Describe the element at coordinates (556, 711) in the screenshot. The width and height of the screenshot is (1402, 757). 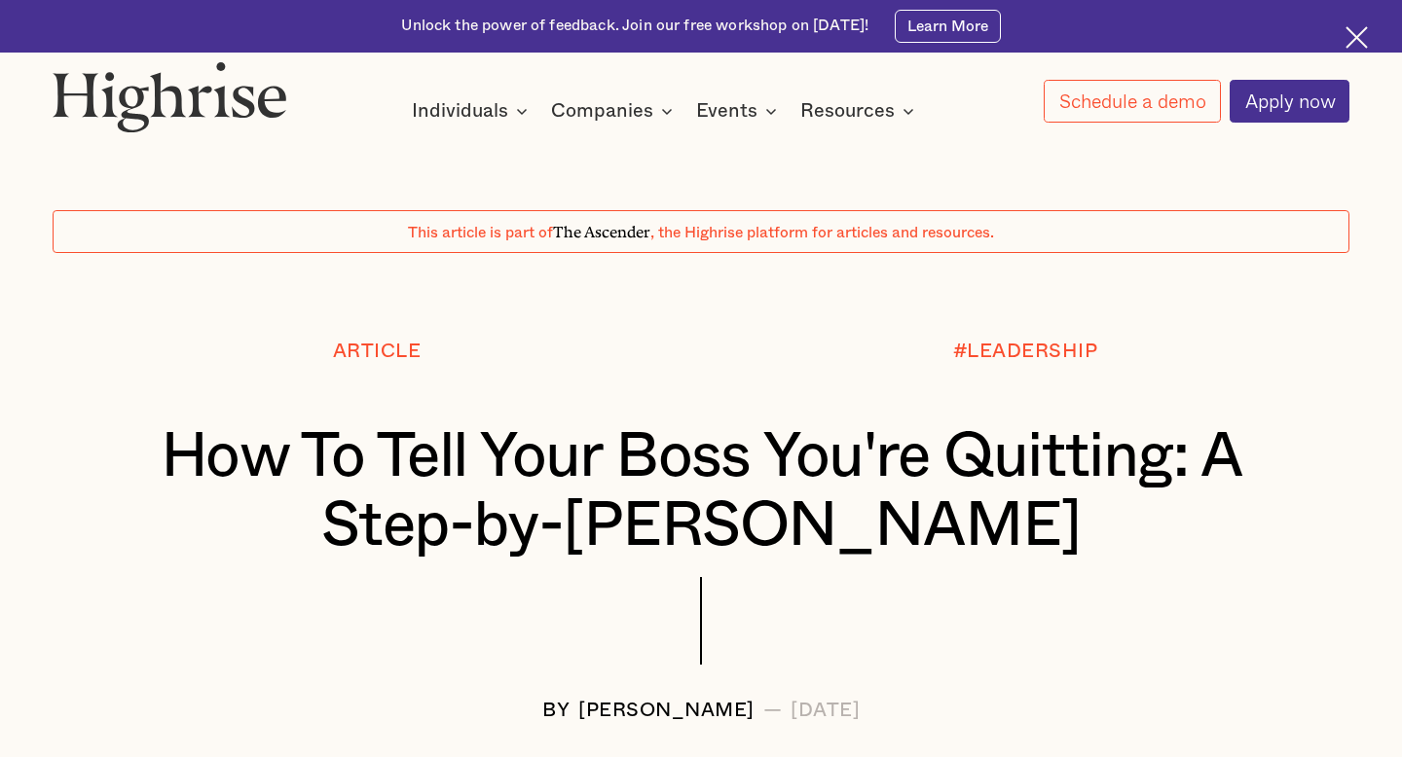
I see `div: BY` at that location.